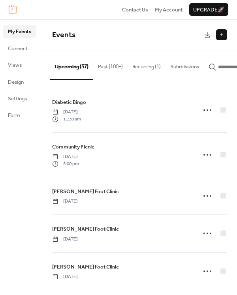 Image resolution: width=237 pixels, height=295 pixels. What do you see at coordinates (64, 35) in the screenshot?
I see `span: Events` at bounding box center [64, 35].